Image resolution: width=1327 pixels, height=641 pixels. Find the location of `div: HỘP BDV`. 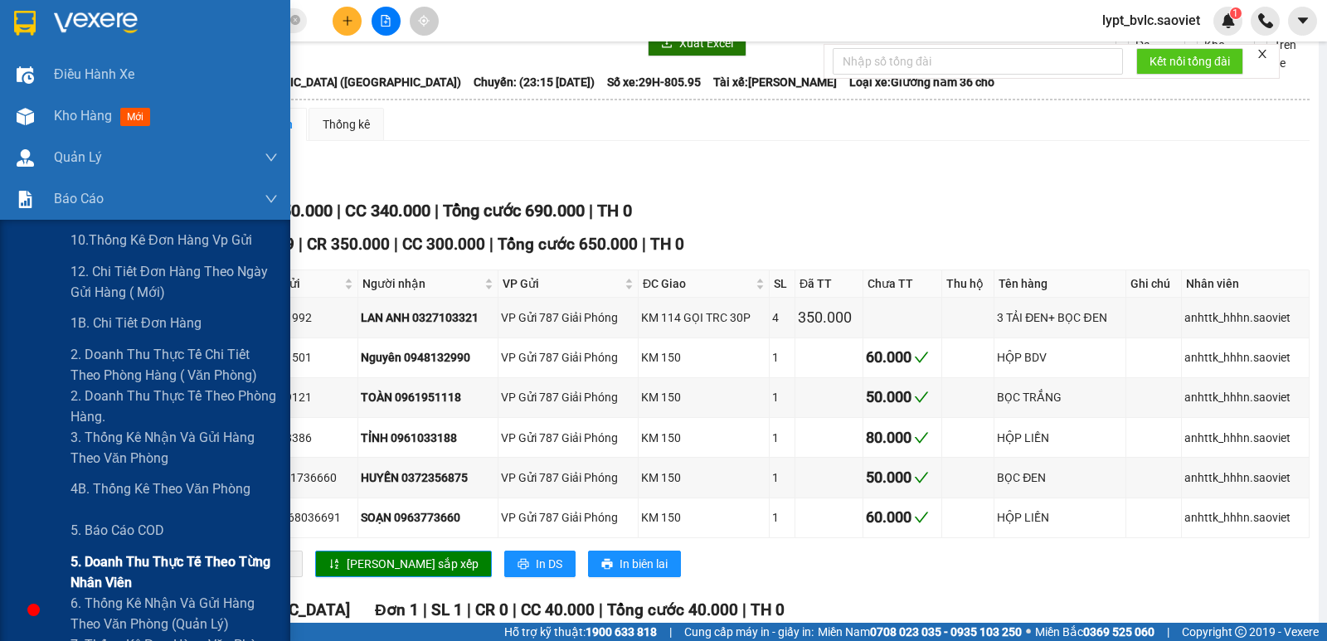

div: HỘP BDV is located at coordinates (1060, 358).